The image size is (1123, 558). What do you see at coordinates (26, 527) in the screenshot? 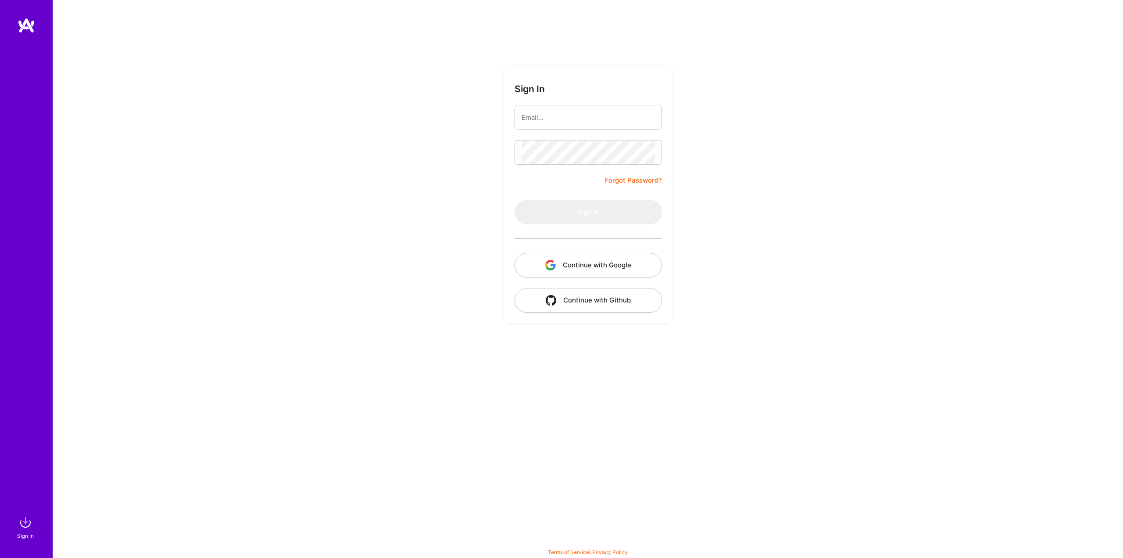
I see `a: sign inSign In` at bounding box center [26, 527].